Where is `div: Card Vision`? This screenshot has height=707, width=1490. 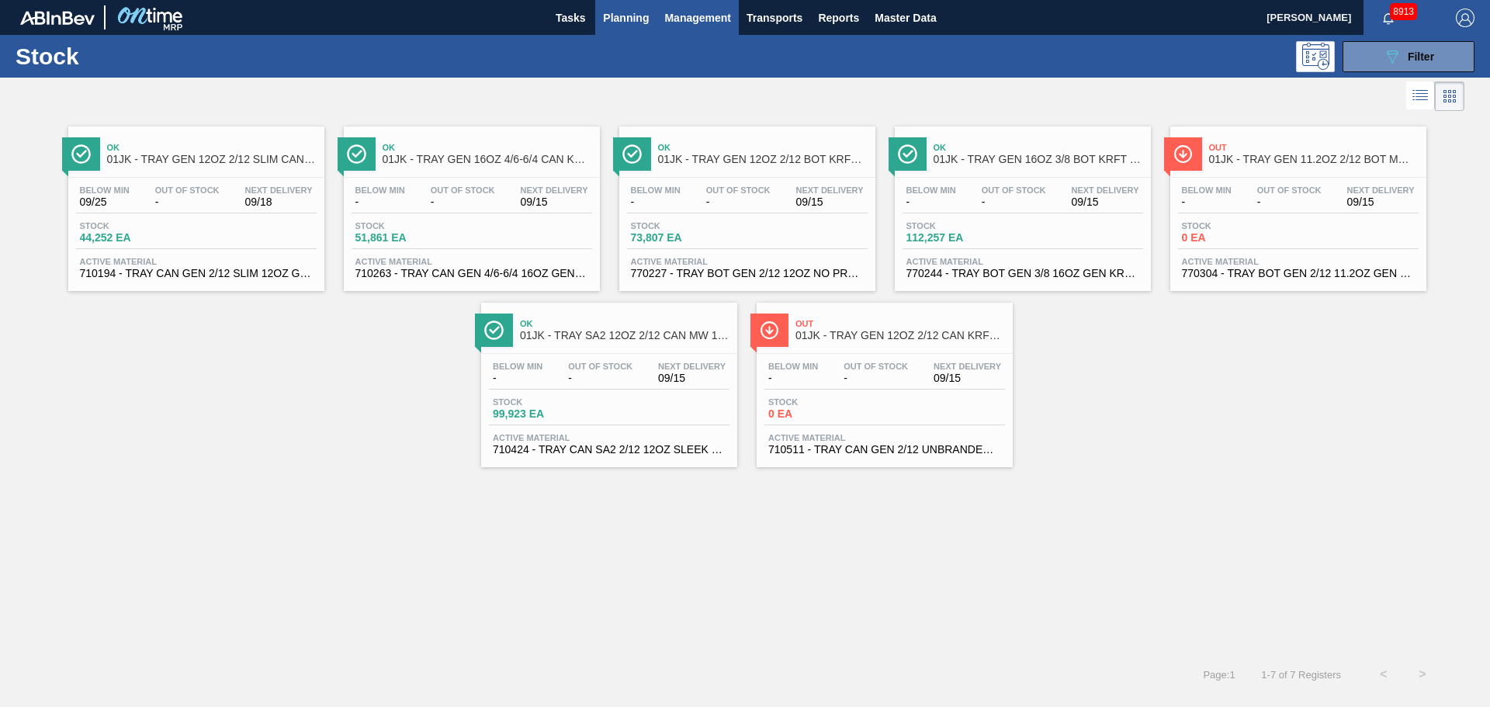 div: Card Vision is located at coordinates (1450, 96).